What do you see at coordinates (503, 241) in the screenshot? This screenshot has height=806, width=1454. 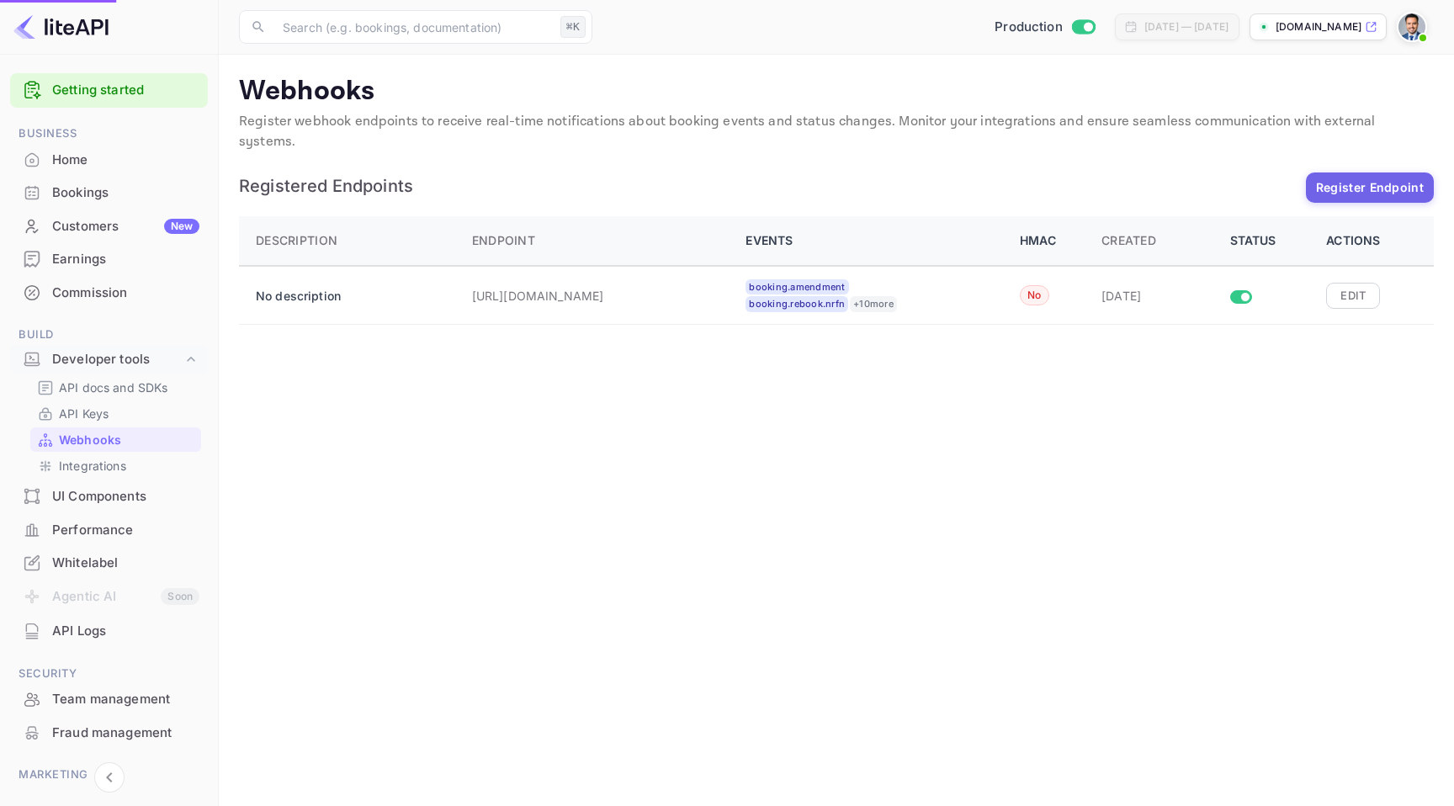 I see `div: Endpoint` at bounding box center [503, 241].